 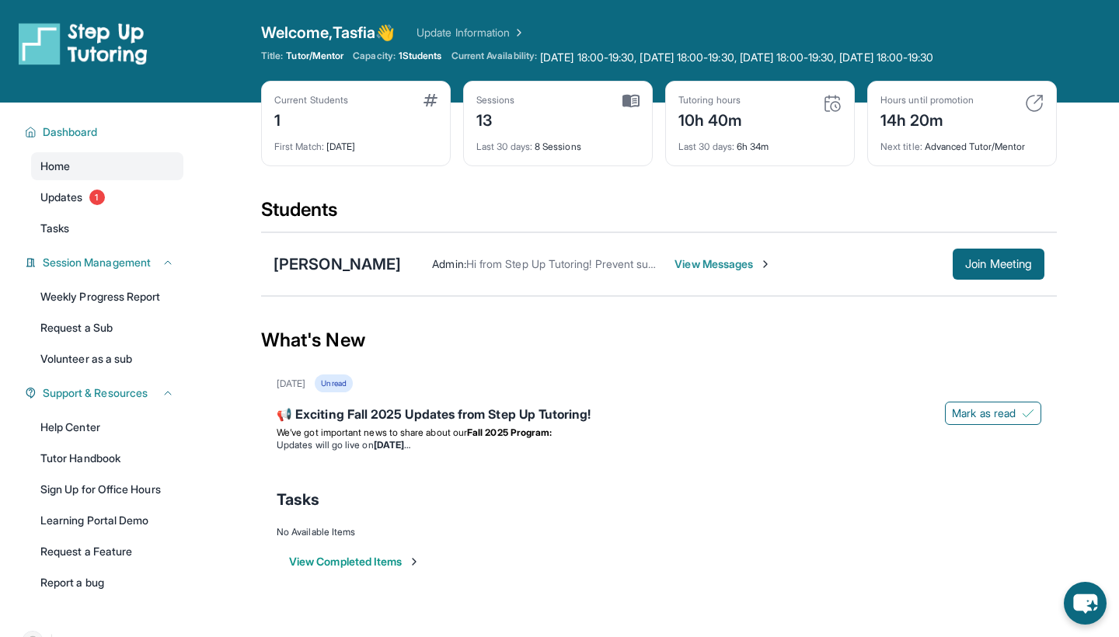 I want to click on button: View Completed Items, so click(x=354, y=562).